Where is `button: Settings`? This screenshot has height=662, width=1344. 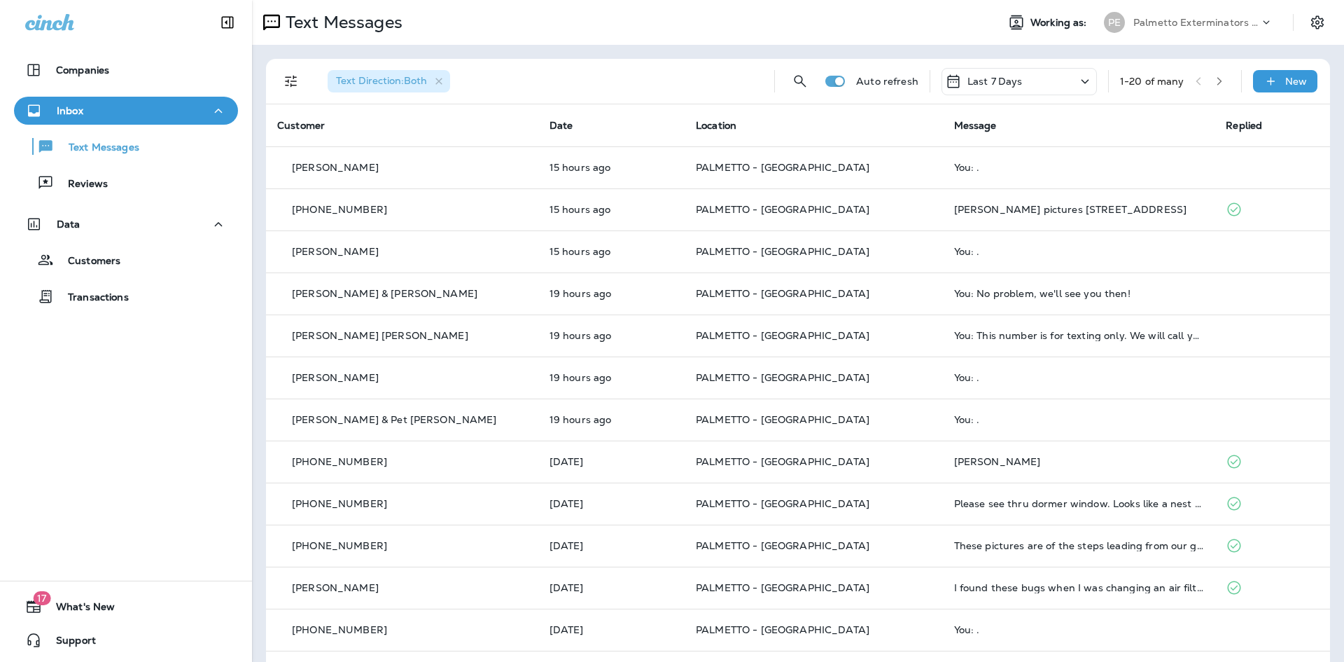 button: Settings is located at coordinates (1318, 22).